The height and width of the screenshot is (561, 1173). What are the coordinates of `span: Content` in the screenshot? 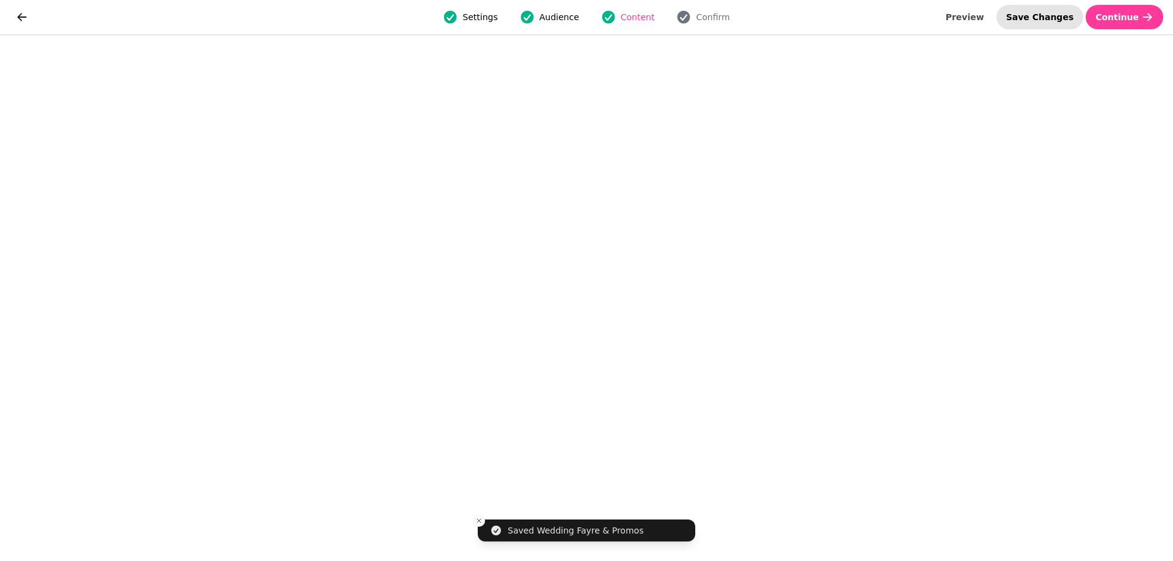 It's located at (638, 17).